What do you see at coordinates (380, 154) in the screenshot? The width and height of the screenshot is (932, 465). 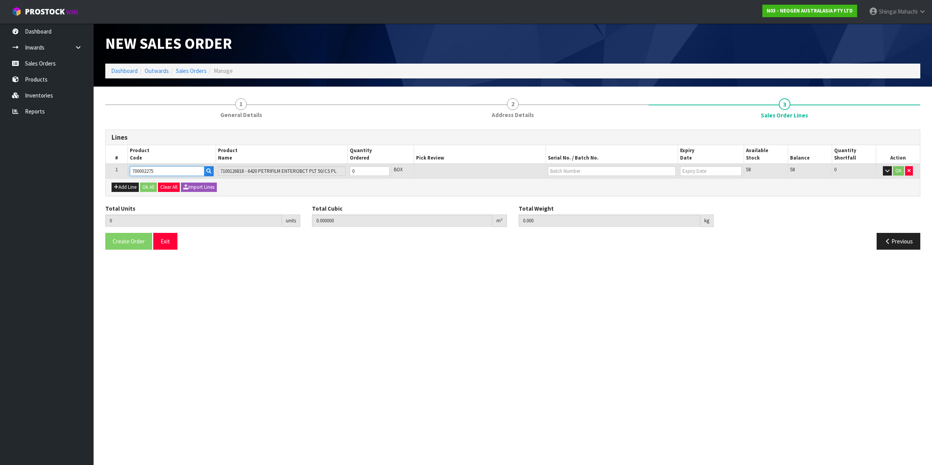 I see `th: Quantity Ordered` at bounding box center [380, 154].